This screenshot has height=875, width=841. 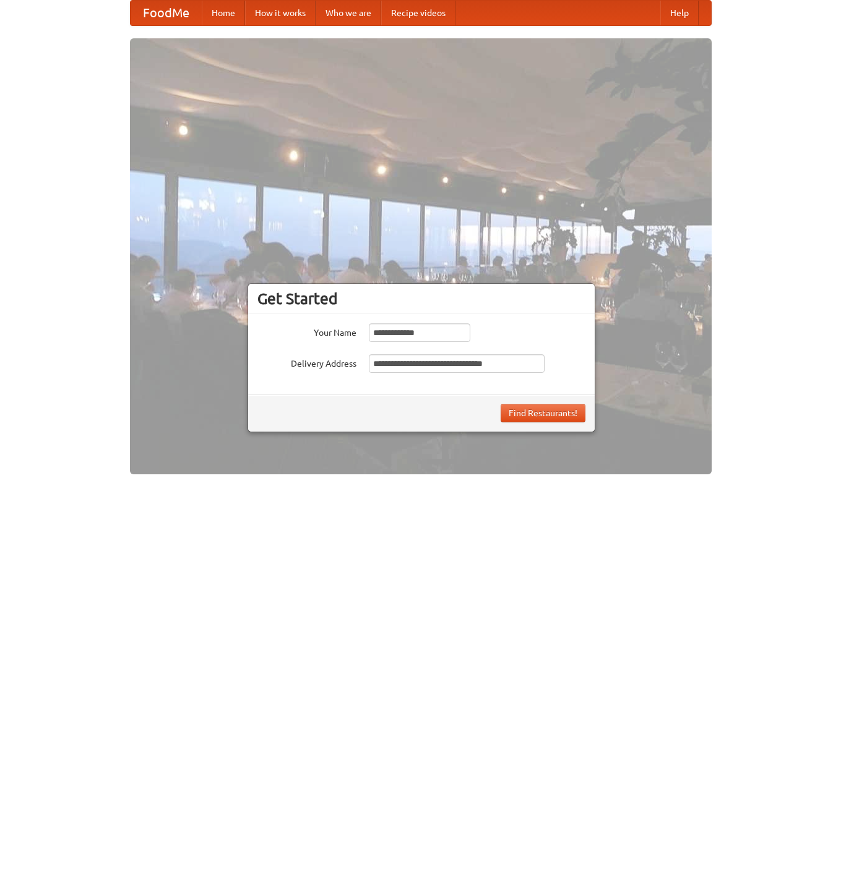 I want to click on a: FoodMe, so click(x=166, y=13).